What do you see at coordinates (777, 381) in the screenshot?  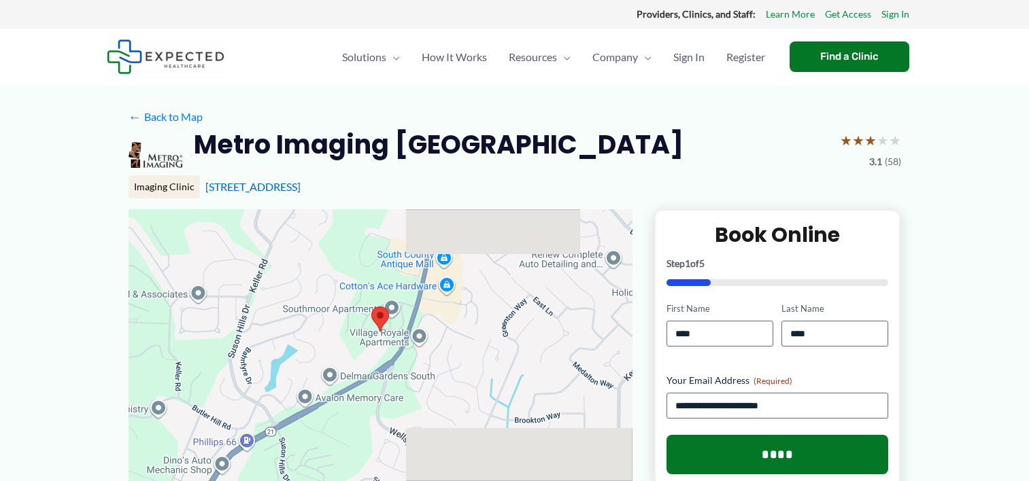 I see `label: Your Email Address` at bounding box center [777, 381].